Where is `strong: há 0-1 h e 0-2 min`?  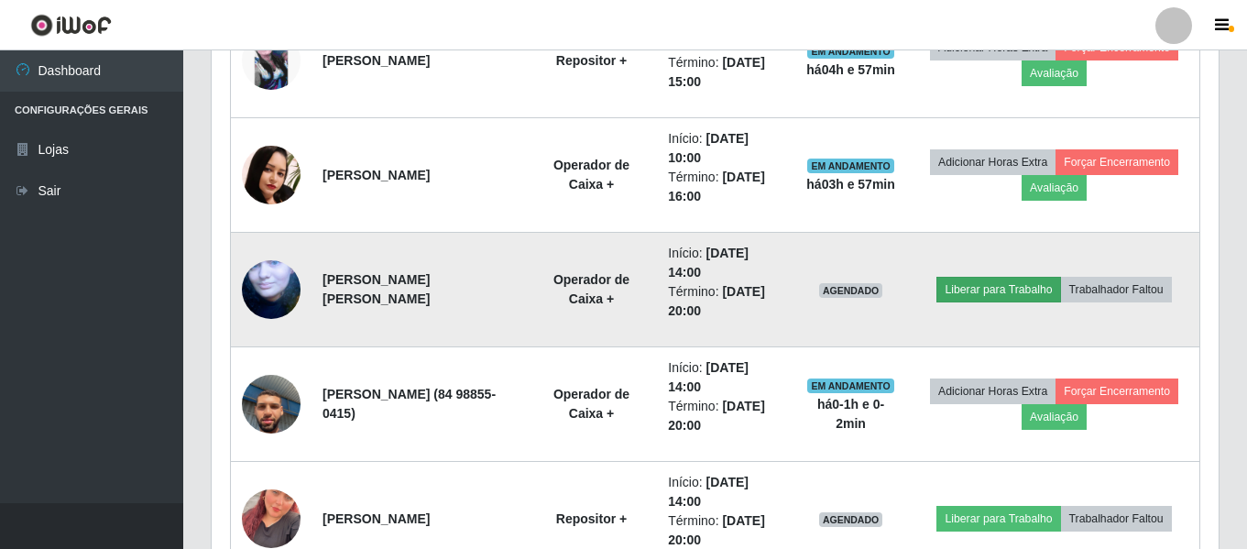
strong: há 0-1 h e 0-2 min is located at coordinates (850, 413).